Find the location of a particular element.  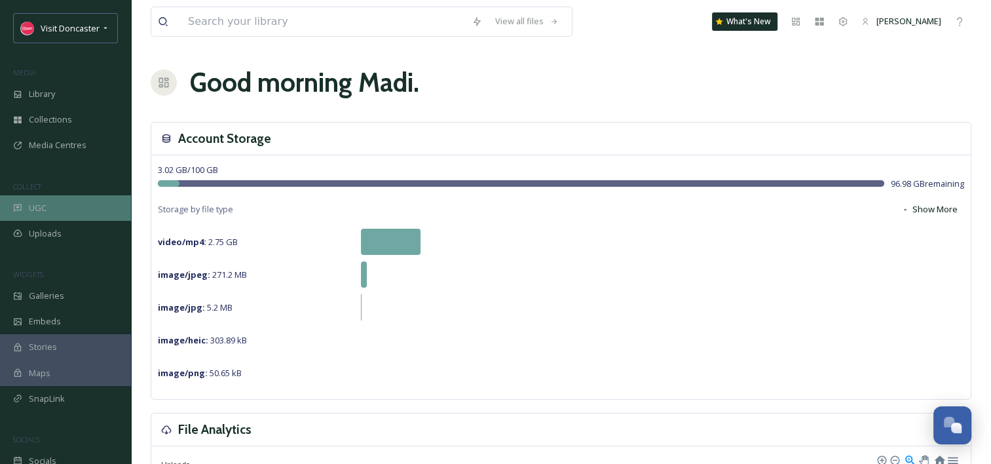

span: UGC is located at coordinates (37, 208).